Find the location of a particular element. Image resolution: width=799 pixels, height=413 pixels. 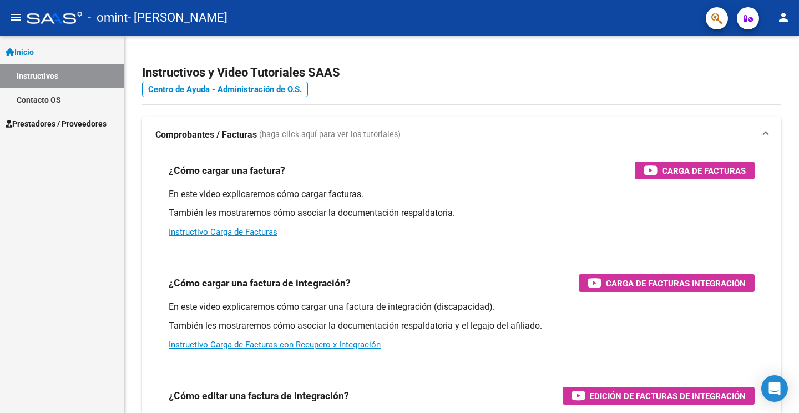

span: Edición de Facturas de integración is located at coordinates (667, 395).